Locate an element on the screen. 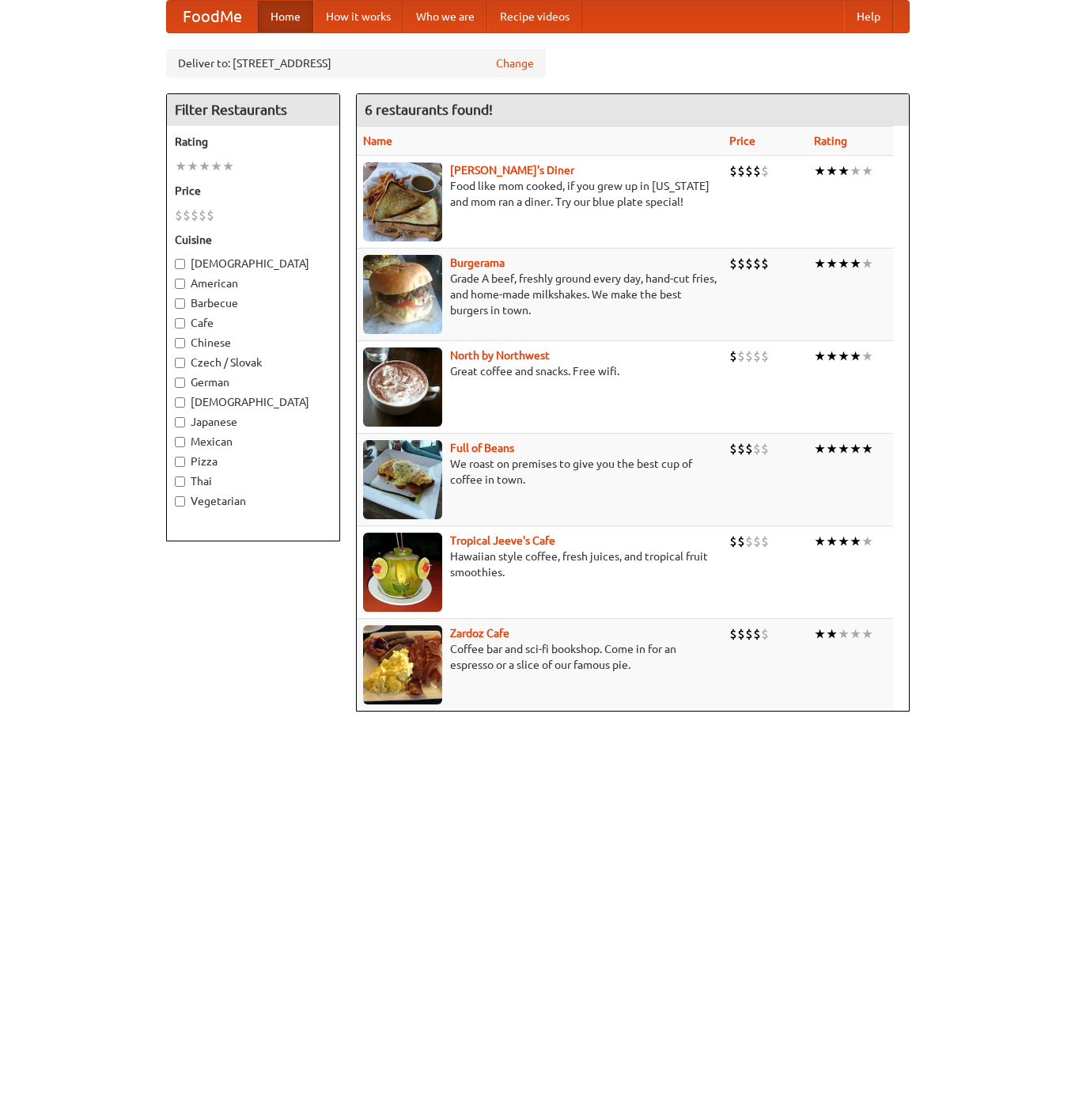  a: Name is located at coordinates (377, 141).